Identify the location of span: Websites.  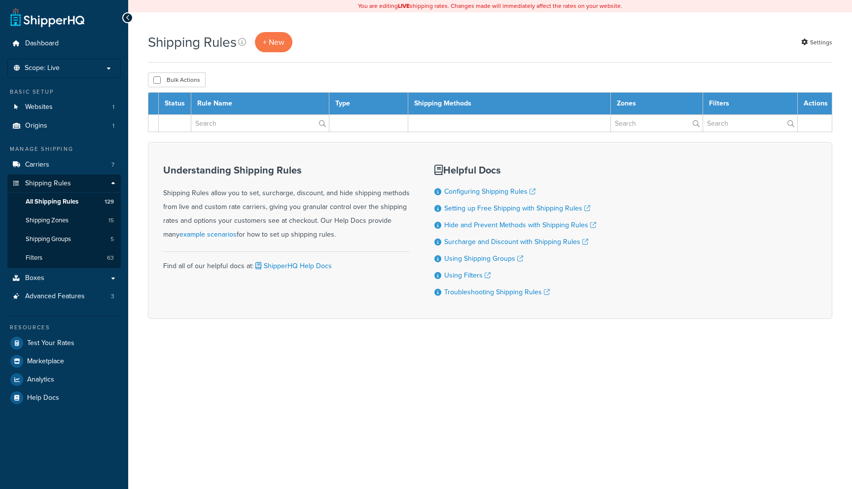
(39, 107).